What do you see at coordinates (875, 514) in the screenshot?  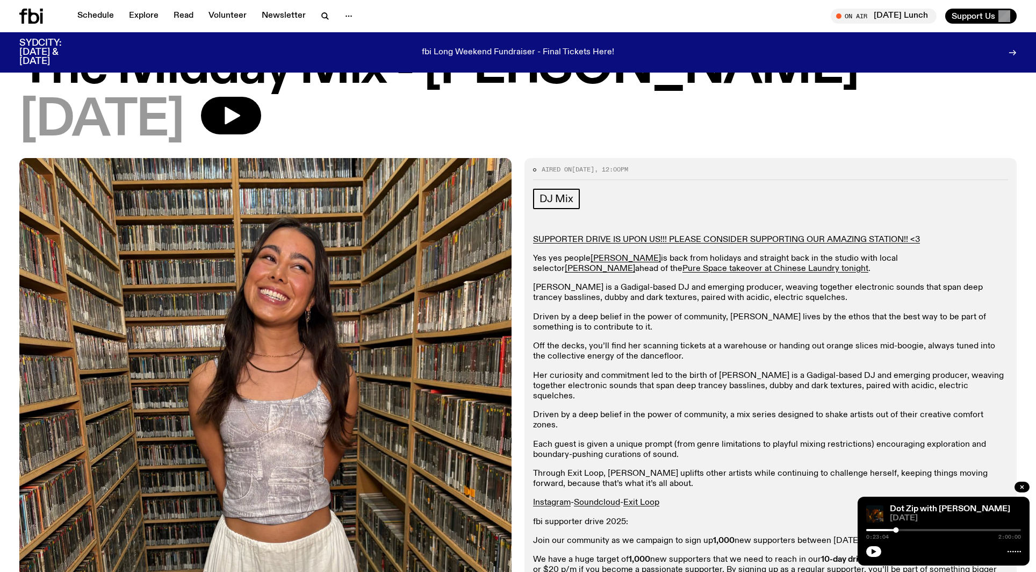 I see `img: Johnny Lieu and Rydeen stand at DJ decks at Oxford Art Factory, the room is dark and low lit in o...` at bounding box center [875, 514].